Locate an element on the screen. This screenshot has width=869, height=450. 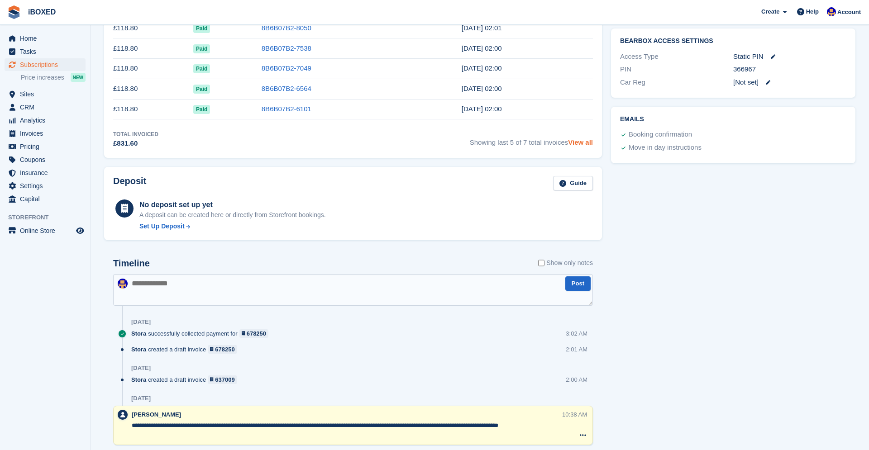
a: 8B6B07B2-6101 is located at coordinates (287, 109).